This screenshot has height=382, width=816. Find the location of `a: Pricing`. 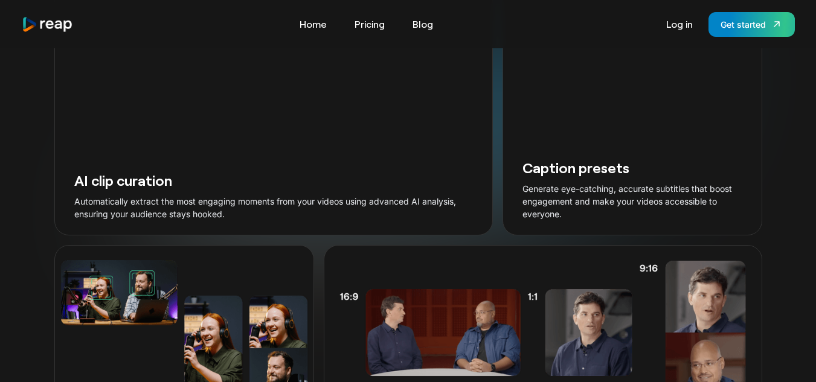

a: Pricing is located at coordinates (370, 24).